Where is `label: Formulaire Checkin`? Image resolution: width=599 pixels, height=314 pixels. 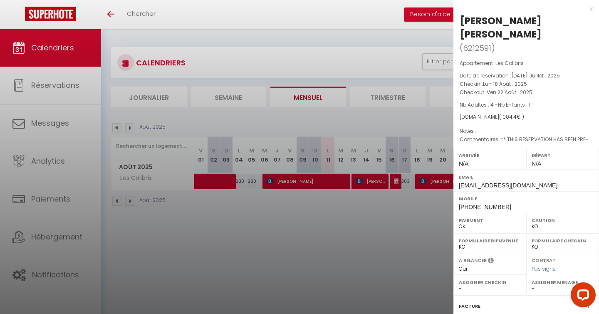
label: Formulaire Checkin is located at coordinates (563, 241).